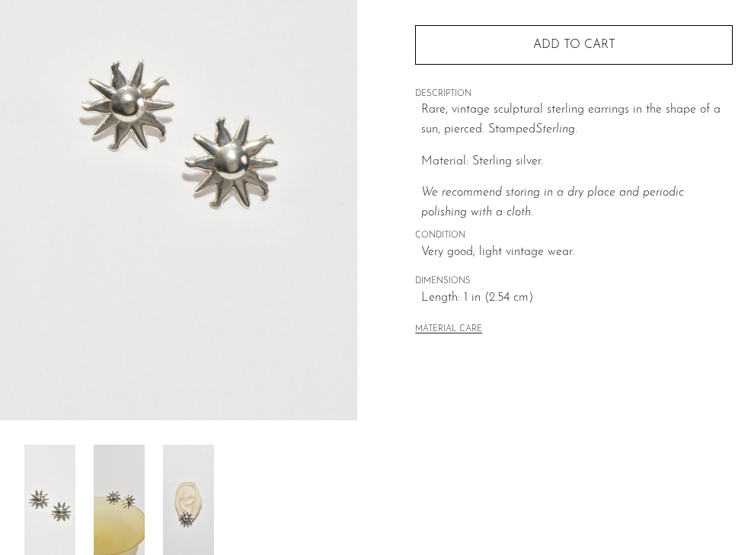  What do you see at coordinates (576, 299) in the screenshot?
I see `span: Length: 1 in (2.54 cm)` at bounding box center [576, 299].